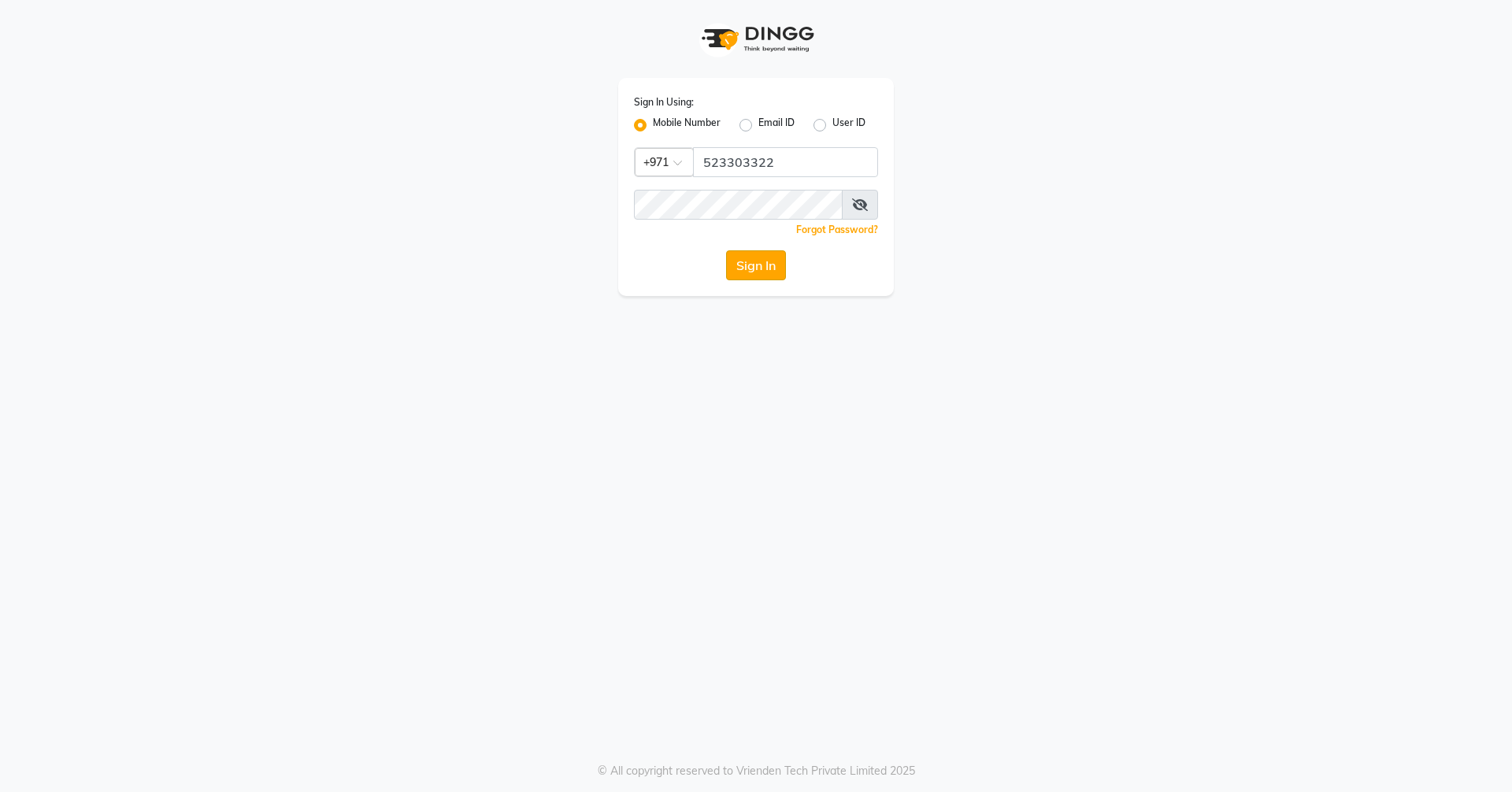 This screenshot has width=1512, height=792. I want to click on label: User ID, so click(849, 125).